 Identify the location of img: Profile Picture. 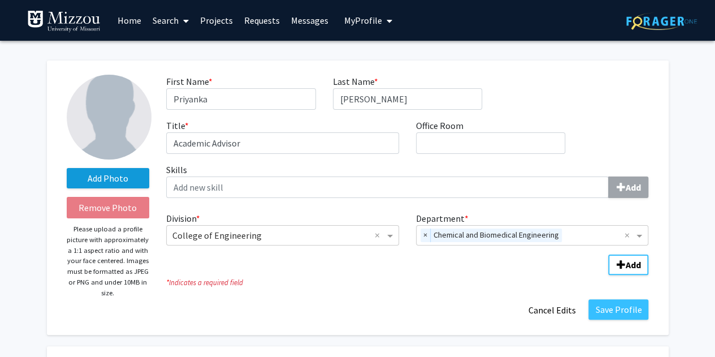
(109, 117).